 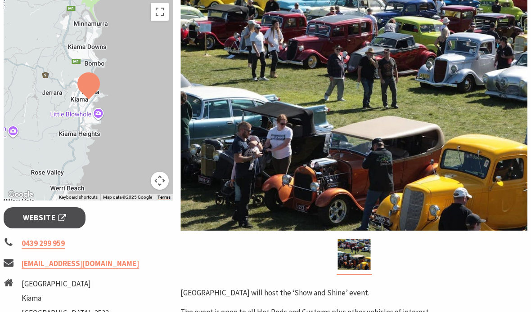 I want to click on img: Hot Rod Run Kiama, so click(x=354, y=255).